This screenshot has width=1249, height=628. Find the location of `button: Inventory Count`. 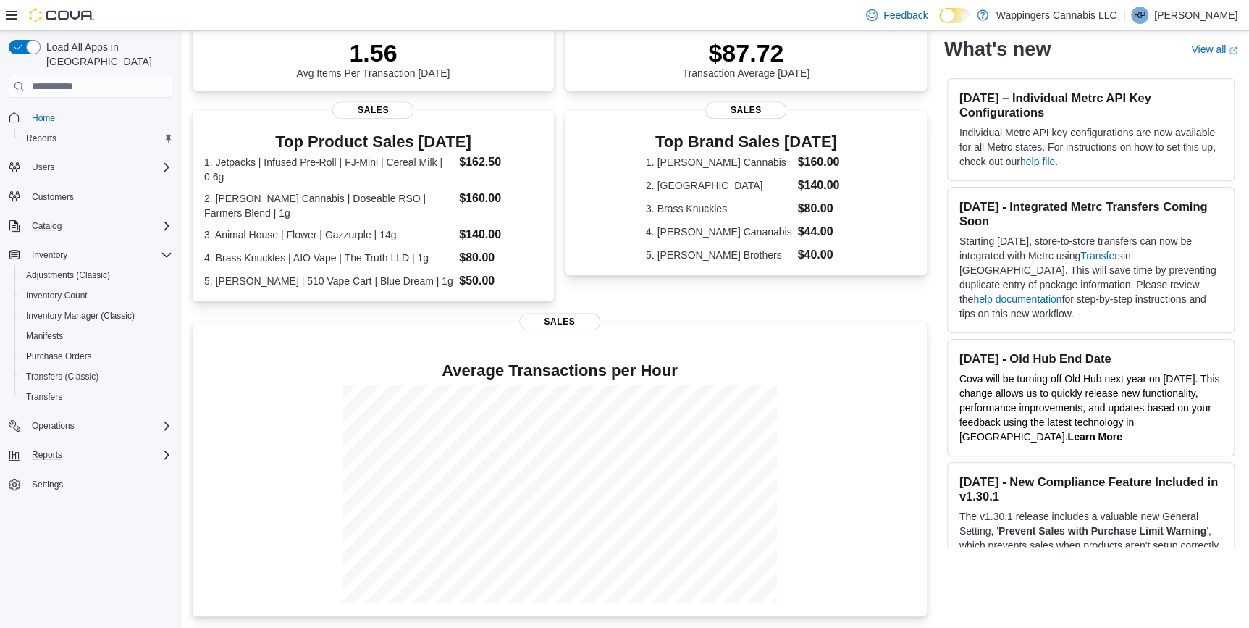

button: Inventory Count is located at coordinates (96, 295).